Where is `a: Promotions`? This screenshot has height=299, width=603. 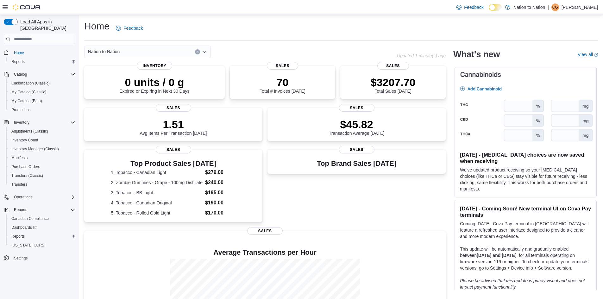
a: Promotions is located at coordinates (21, 110).